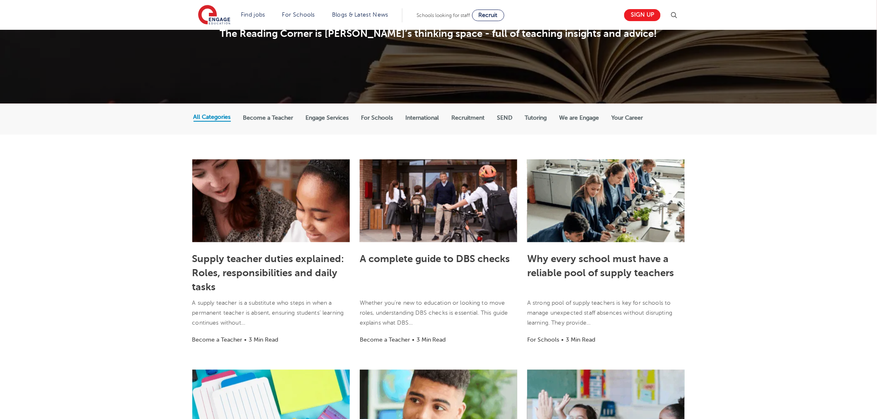 Image resolution: width=877 pixels, height=419 pixels. I want to click on p: Whether you’re new to education or looking to move roles, understanding DBS checks is essential. ..., so click(439, 313).